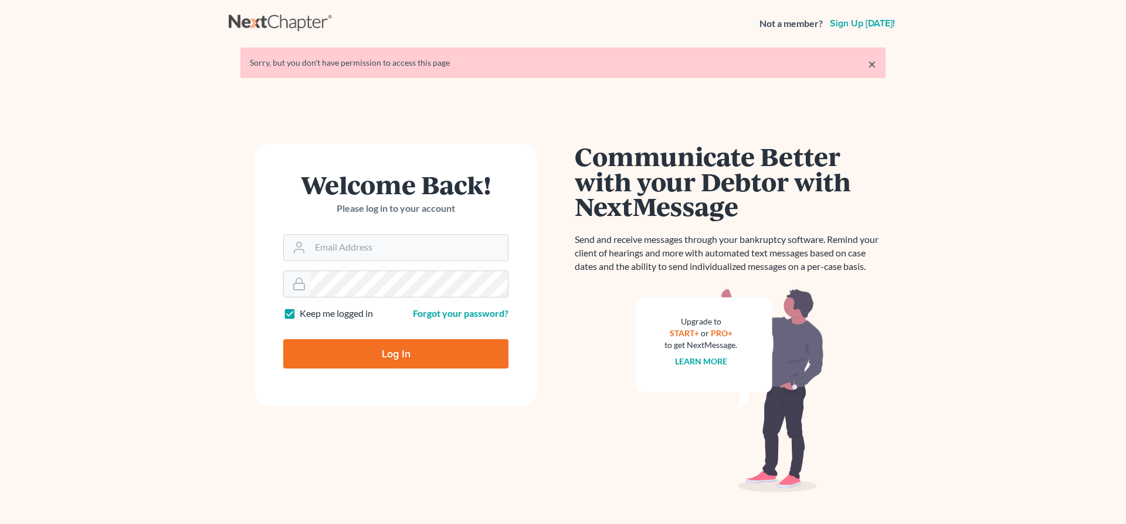 The height and width of the screenshot is (524, 1126). What do you see at coordinates (705, 333) in the screenshot?
I see `span: or` at bounding box center [705, 333].